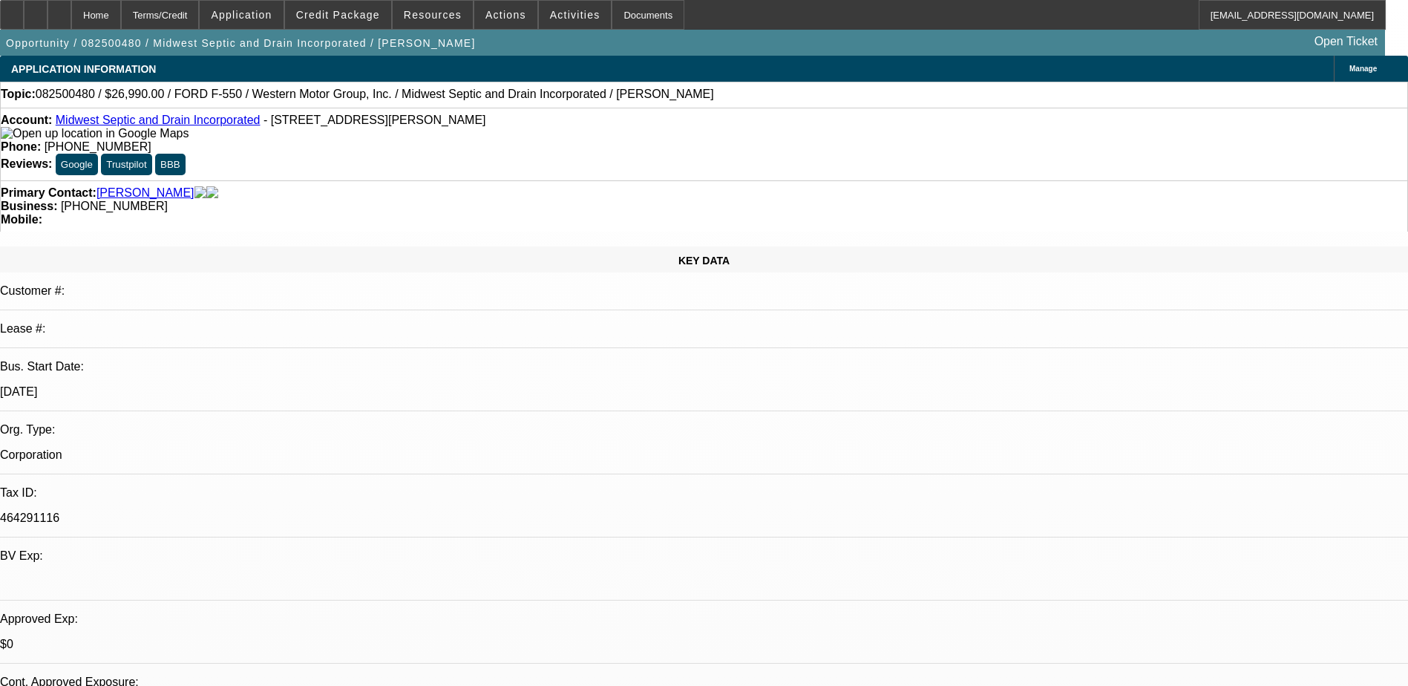  What do you see at coordinates (575, 15) in the screenshot?
I see `button: Activities` at bounding box center [575, 15].